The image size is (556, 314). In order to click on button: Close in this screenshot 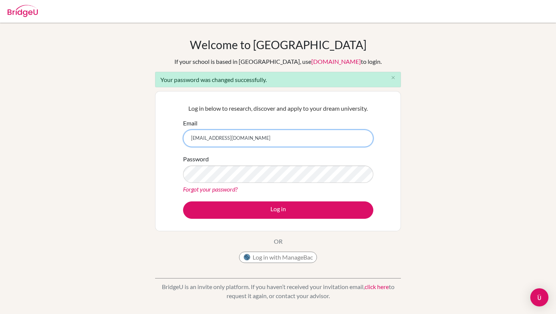, I will do `click(393, 78)`.